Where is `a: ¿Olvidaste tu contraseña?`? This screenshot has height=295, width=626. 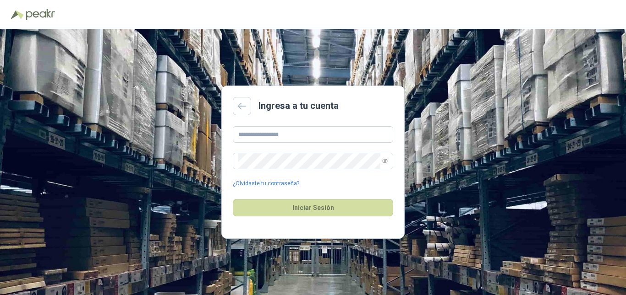
a: ¿Olvidaste tu contraseña? is located at coordinates (266, 184).